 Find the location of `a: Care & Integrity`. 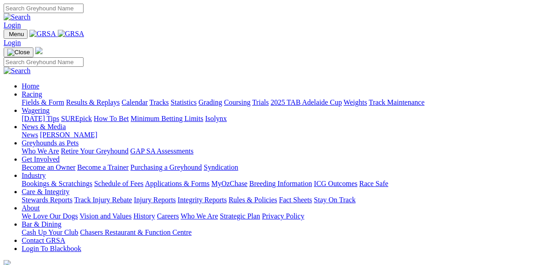

a: Care & Integrity is located at coordinates (46, 191).